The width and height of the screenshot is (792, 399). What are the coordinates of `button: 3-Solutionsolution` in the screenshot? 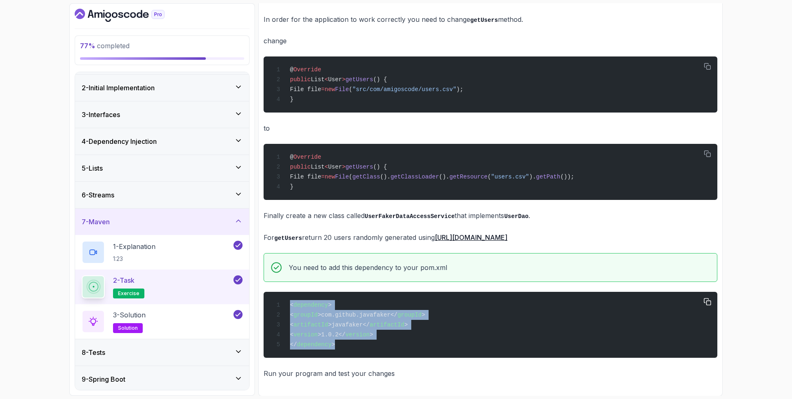 It's located at (162, 322).